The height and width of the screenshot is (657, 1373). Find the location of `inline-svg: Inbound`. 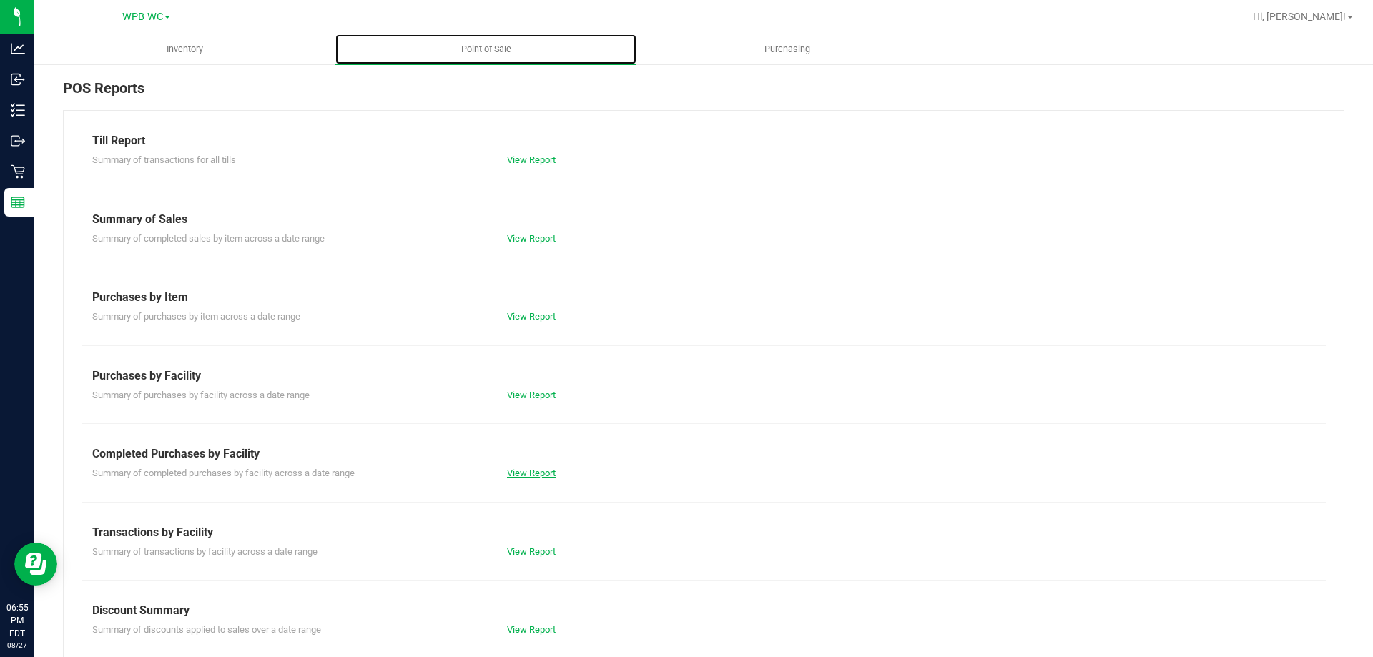

inline-svg: Inbound is located at coordinates (18, 79).